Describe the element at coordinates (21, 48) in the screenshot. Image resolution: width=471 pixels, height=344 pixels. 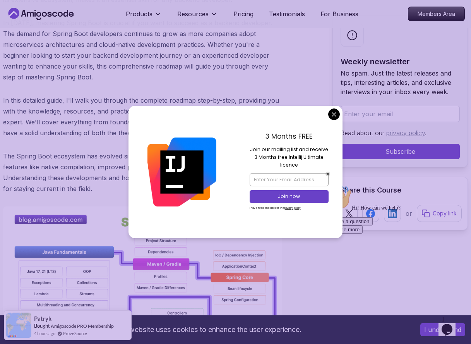
I see `button: Tell me more` at that location.